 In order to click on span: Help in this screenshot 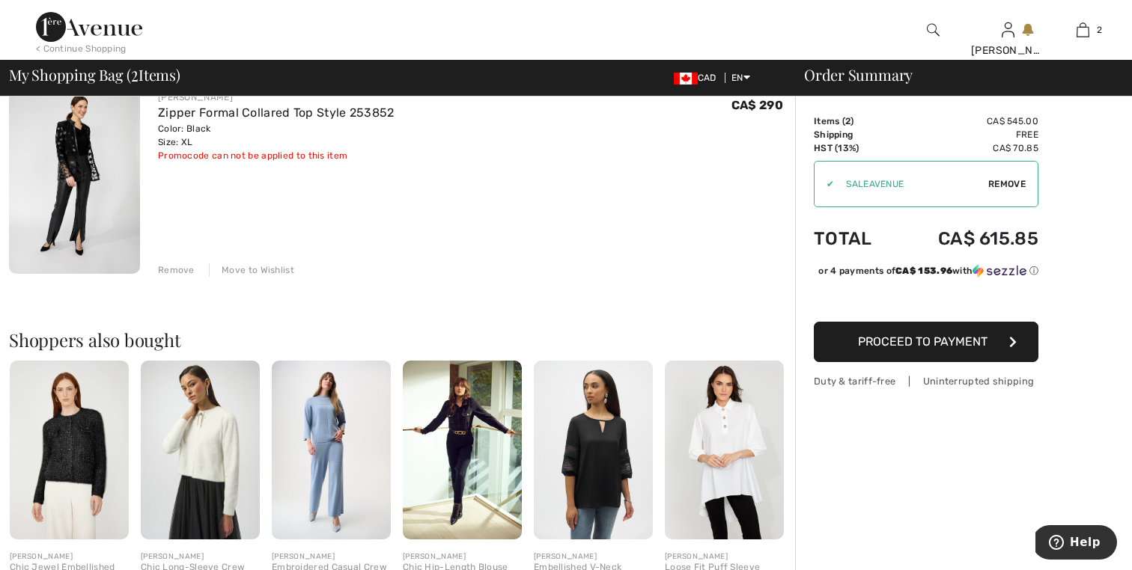, I will do `click(49, 17)`.